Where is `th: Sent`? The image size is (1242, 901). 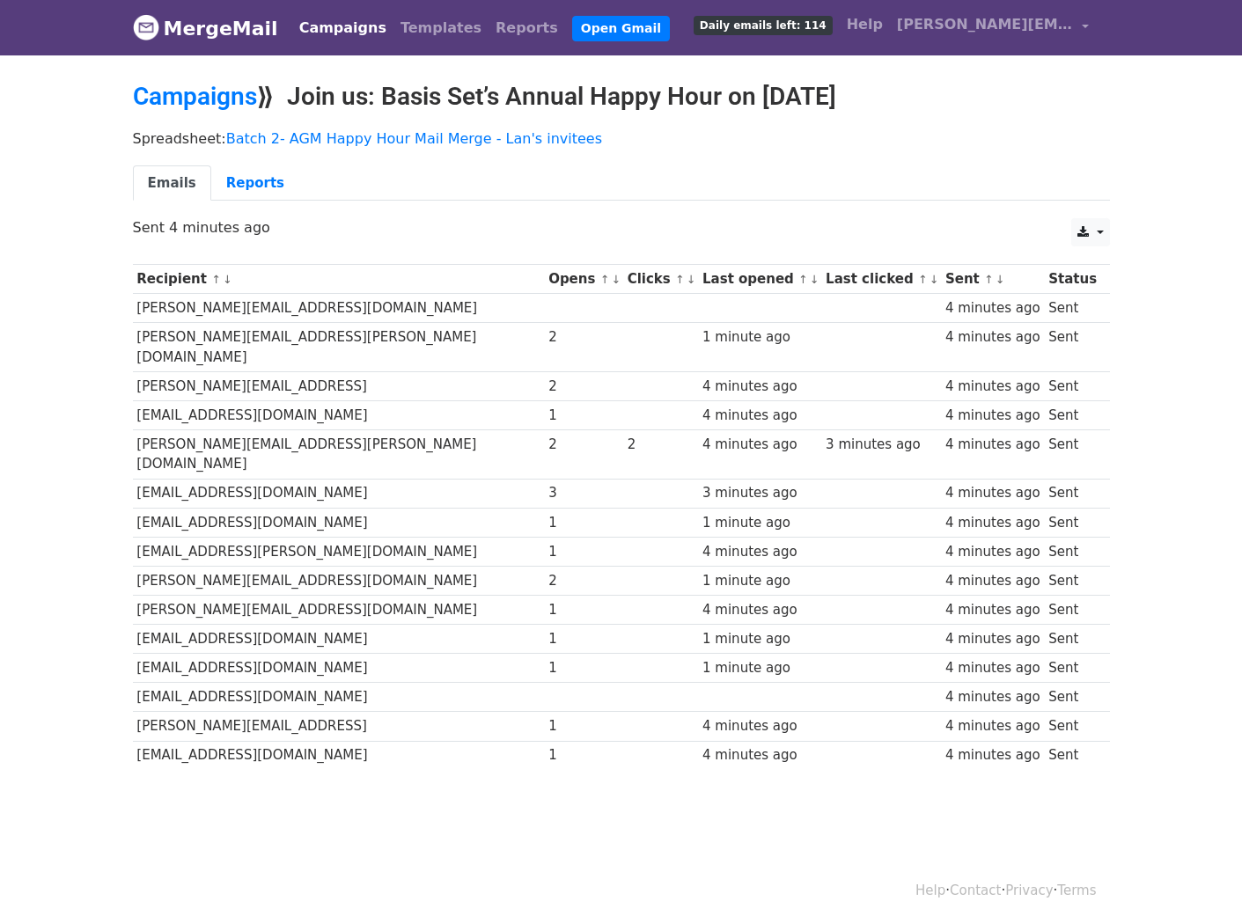
th: Sent is located at coordinates (992, 279).